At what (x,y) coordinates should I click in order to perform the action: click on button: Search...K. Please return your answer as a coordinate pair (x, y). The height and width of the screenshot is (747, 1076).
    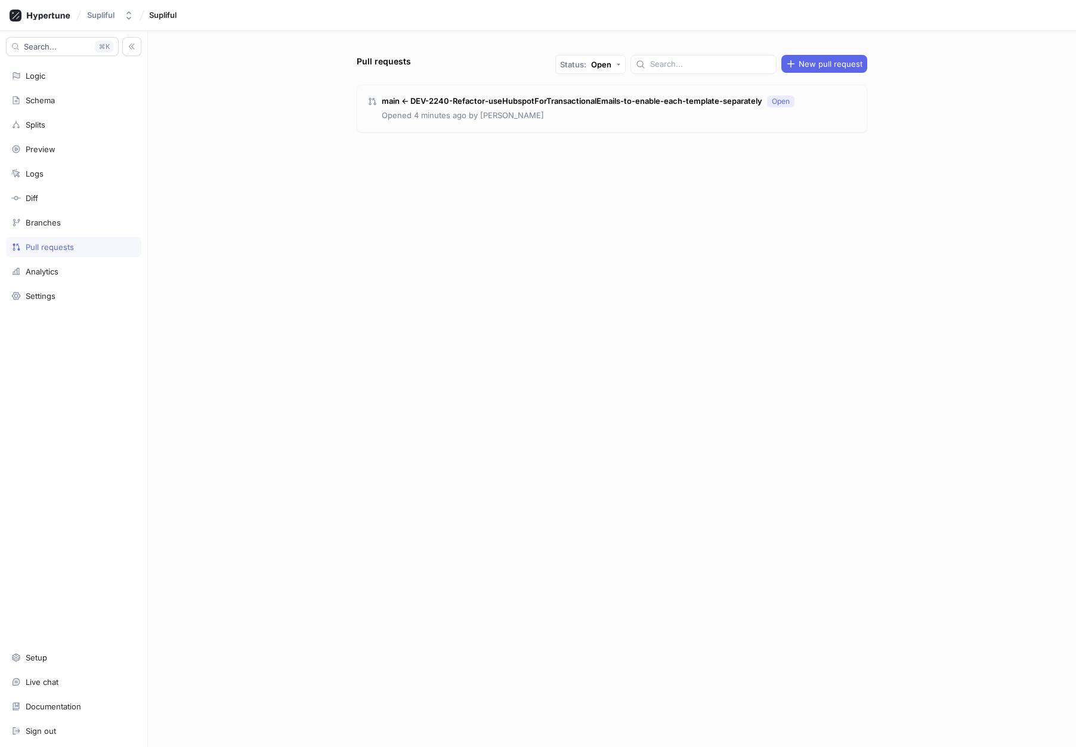
    Looking at the image, I should click on (62, 47).